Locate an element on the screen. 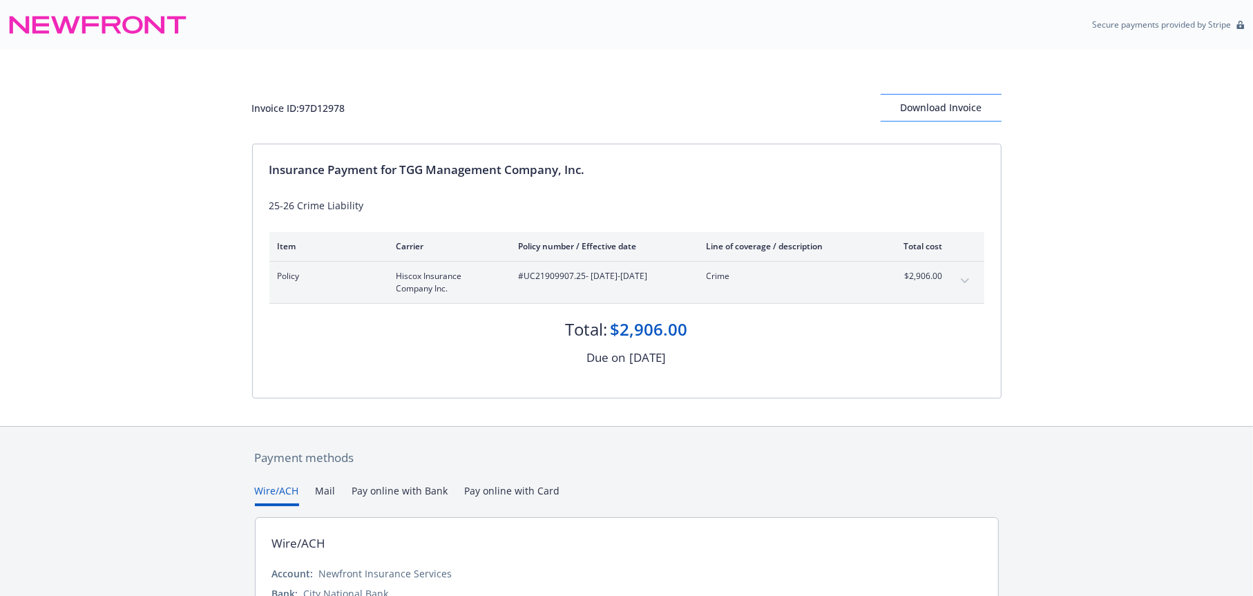 The height and width of the screenshot is (596, 1253). div: Payment methods is located at coordinates (627, 458).